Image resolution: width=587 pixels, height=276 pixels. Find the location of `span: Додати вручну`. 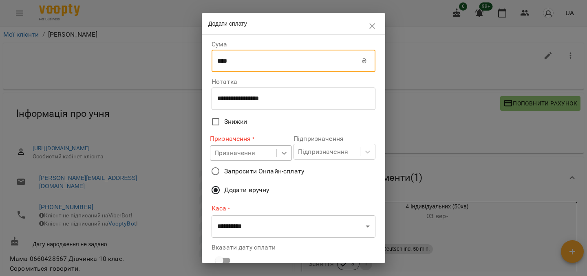

span: Додати вручну is located at coordinates (247, 190).